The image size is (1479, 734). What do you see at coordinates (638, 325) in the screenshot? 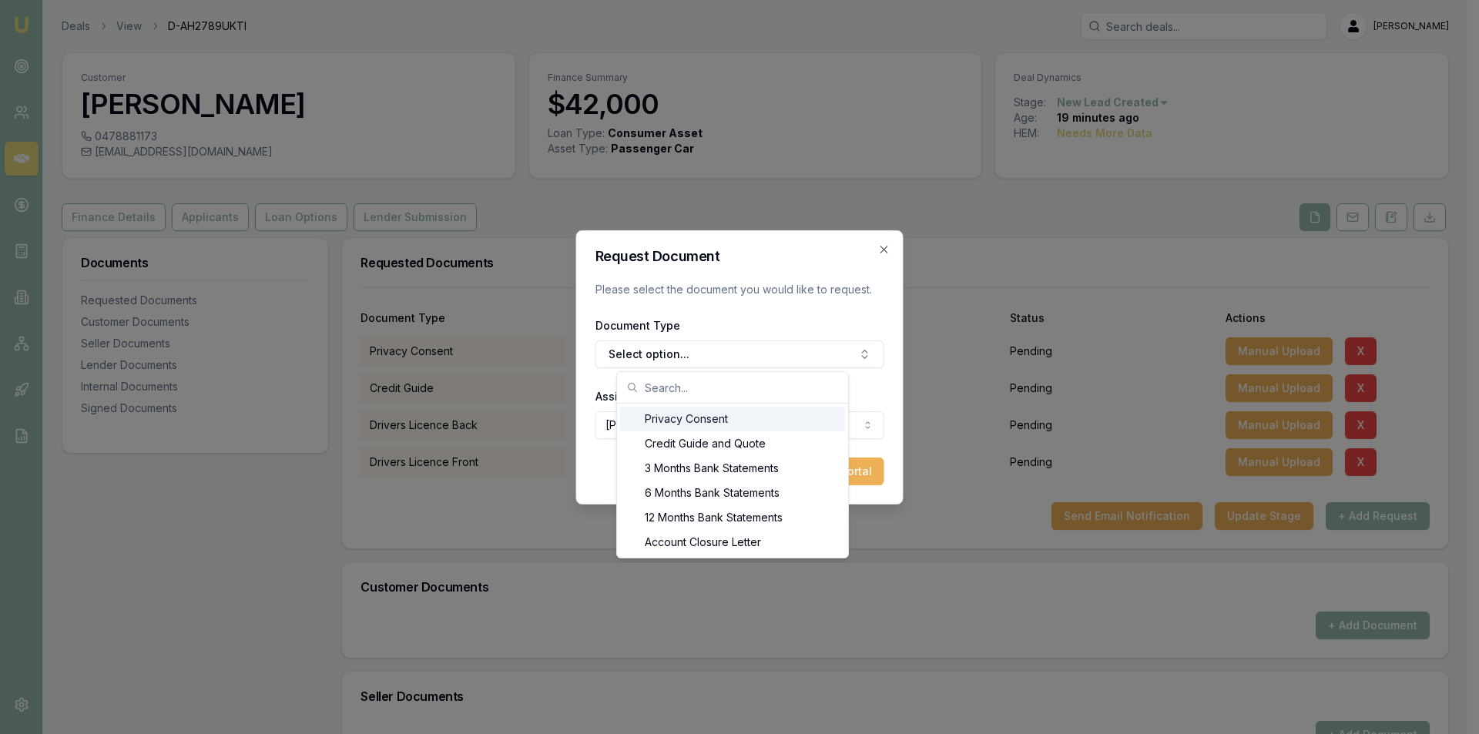
I see `label: Document Type` at bounding box center [638, 325].